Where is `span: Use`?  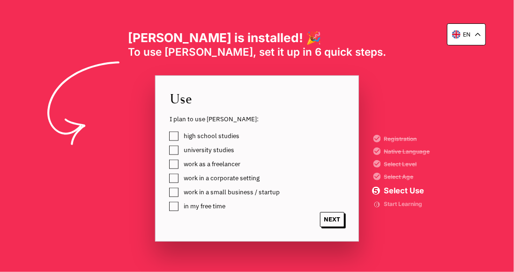
span: Use is located at coordinates (257, 99).